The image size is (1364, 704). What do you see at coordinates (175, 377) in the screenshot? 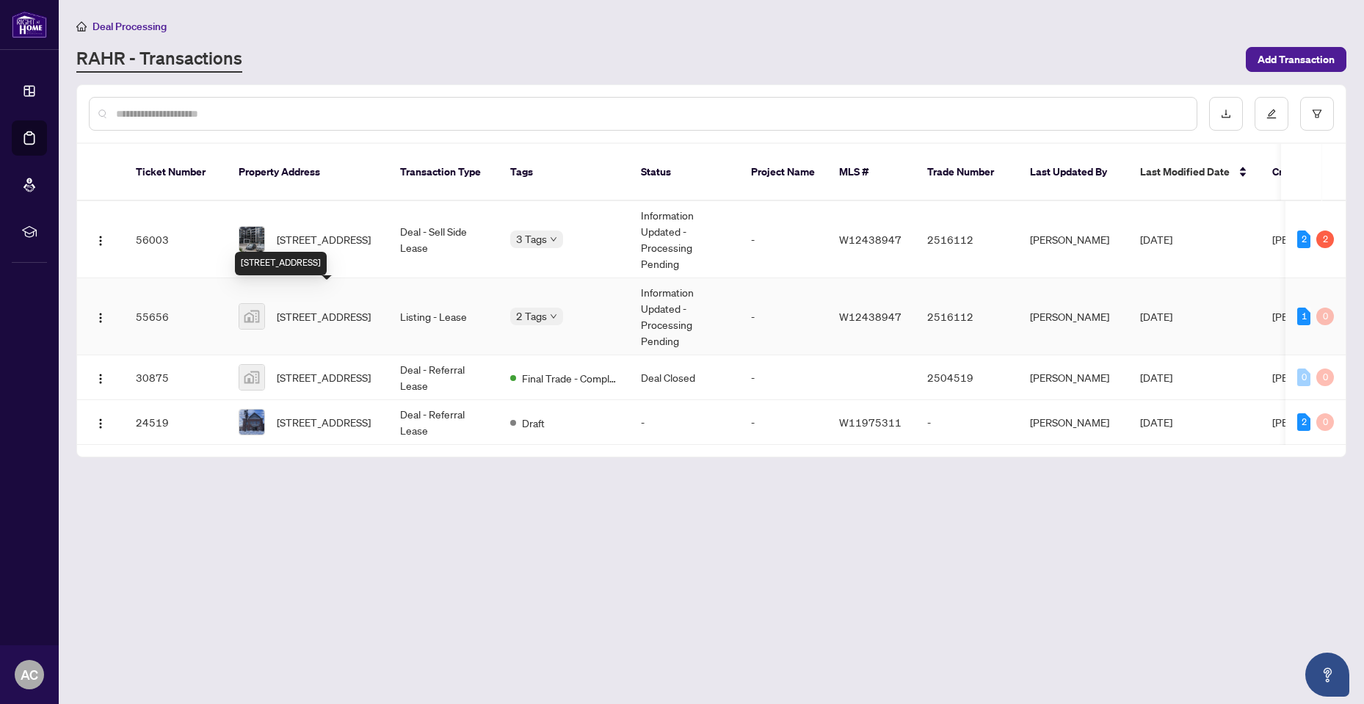
I see `td: 30875` at bounding box center [175, 377].